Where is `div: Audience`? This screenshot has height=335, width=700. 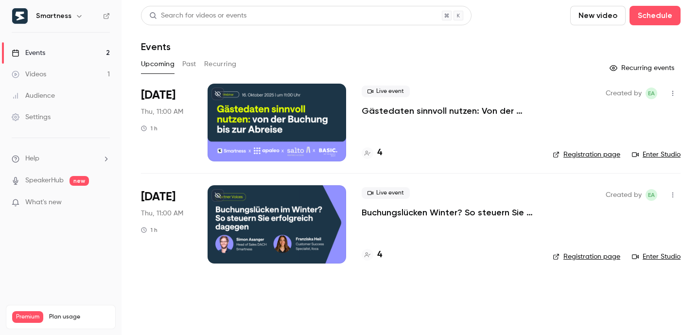
div: Audience is located at coordinates (33, 96).